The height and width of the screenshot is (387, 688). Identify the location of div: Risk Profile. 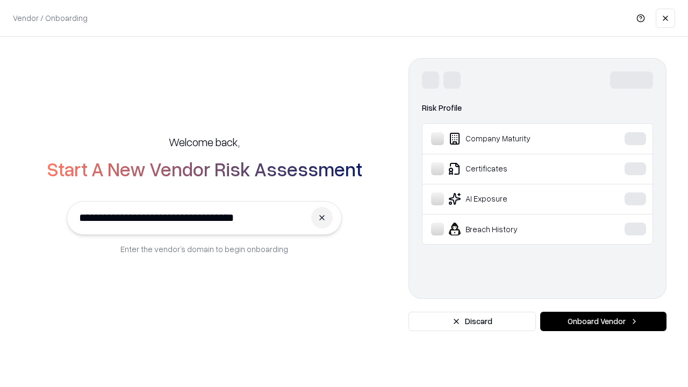
(537, 108).